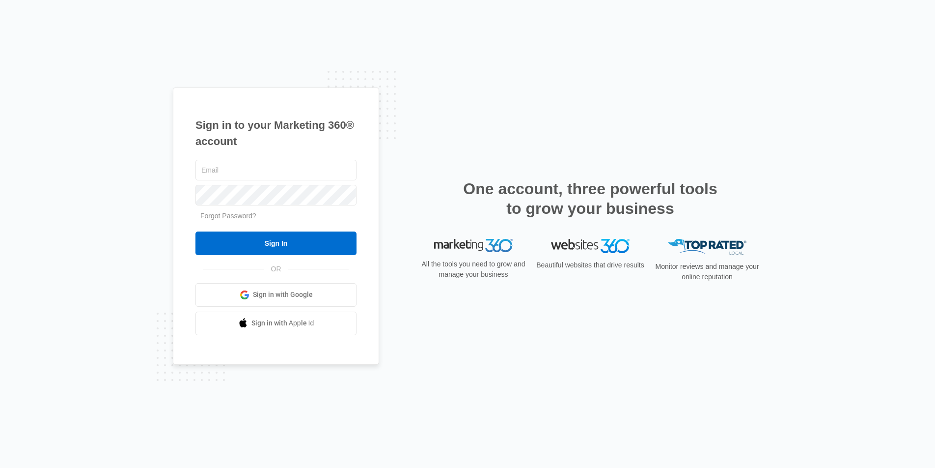 The height and width of the screenshot is (468, 935). Describe the element at coordinates (707, 272) in the screenshot. I see `p: Monitor reviews and manage your online reputation` at that location.